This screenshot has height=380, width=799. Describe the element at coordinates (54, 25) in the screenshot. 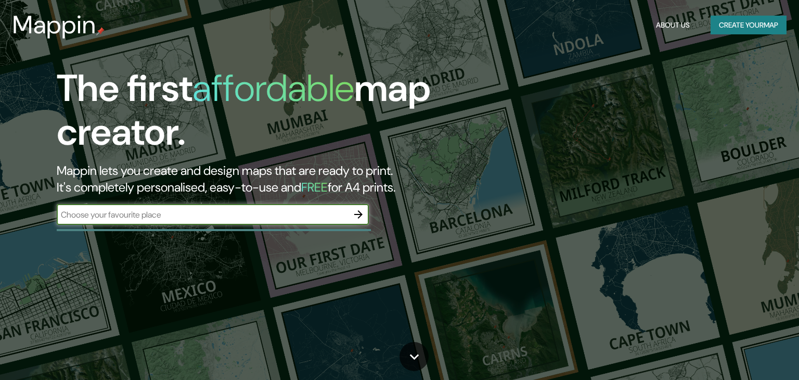

I see `h3: Mappin` at that location.